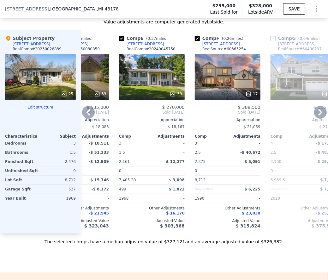  I want to click on div: Comp F, so click(220, 38).